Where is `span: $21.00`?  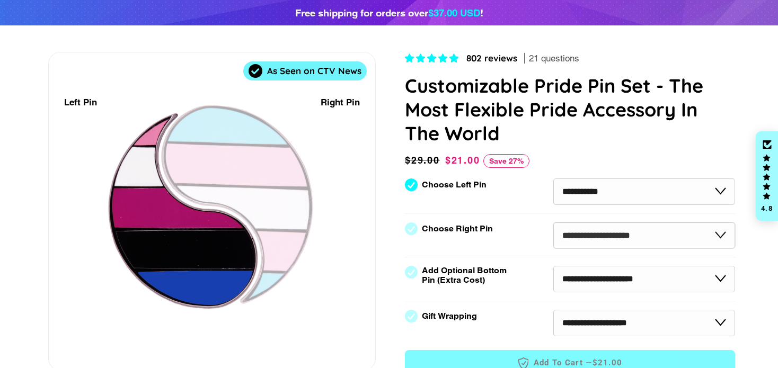 span: $21.00 is located at coordinates (462, 160).